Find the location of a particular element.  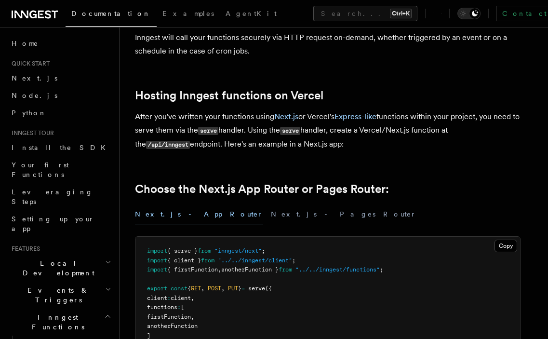

span: Inngest Functions is located at coordinates (56, 322).